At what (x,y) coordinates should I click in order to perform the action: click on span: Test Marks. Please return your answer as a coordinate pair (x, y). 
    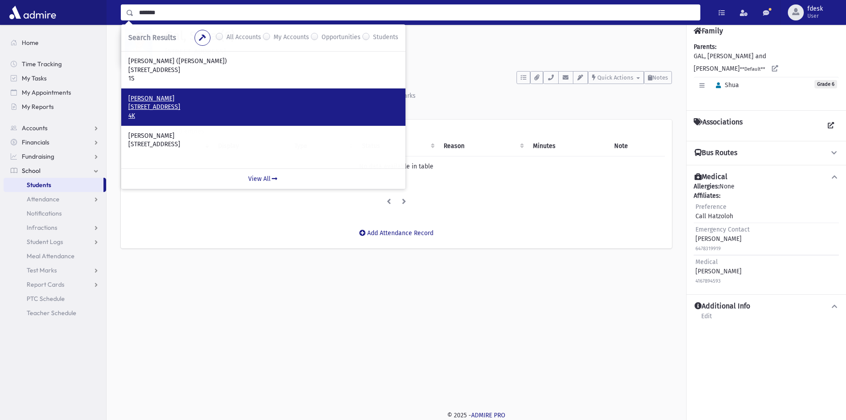
    Looking at the image, I should click on (42, 270).